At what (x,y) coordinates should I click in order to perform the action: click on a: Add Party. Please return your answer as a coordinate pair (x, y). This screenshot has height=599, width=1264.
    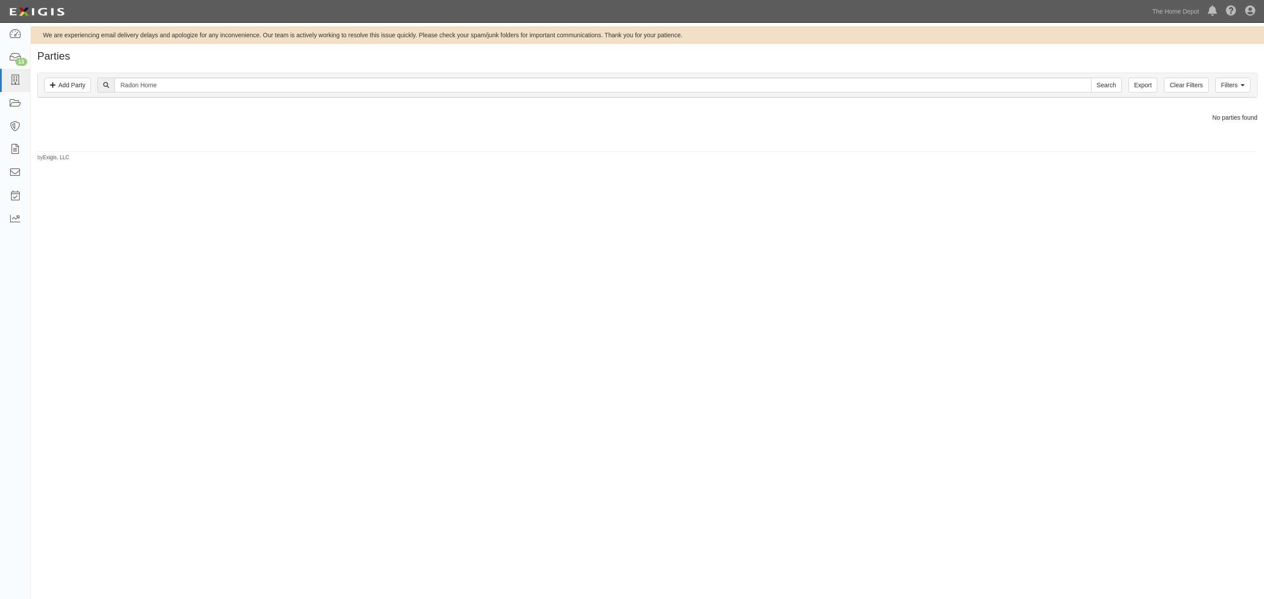
    Looking at the image, I should click on (68, 85).